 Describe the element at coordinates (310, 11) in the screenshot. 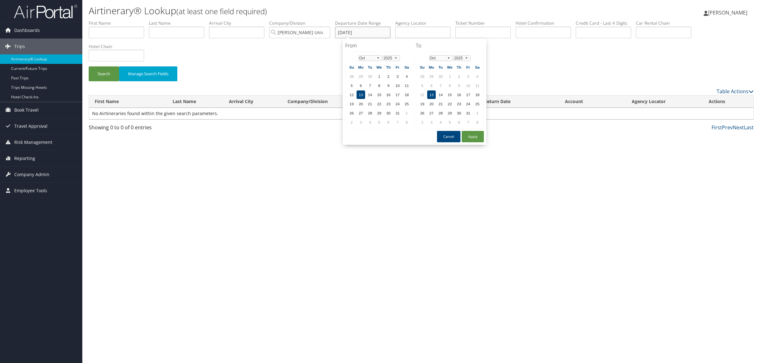

I see `h1: Airtinerary® Lookup` at that location.